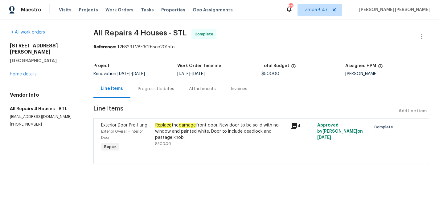  What do you see at coordinates (23, 74) in the screenshot?
I see `a: Home details` at bounding box center [23, 74].